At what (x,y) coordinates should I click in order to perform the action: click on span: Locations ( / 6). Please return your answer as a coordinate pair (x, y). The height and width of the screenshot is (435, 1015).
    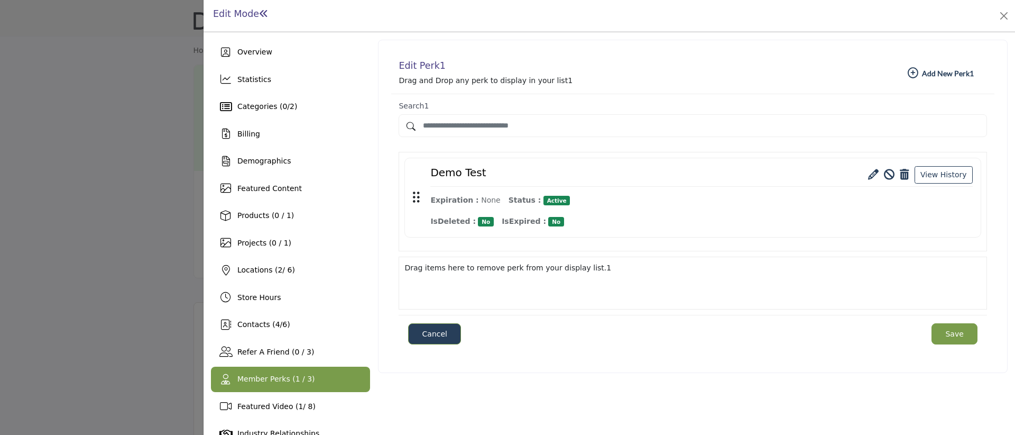
    Looking at the image, I should click on (266, 270).